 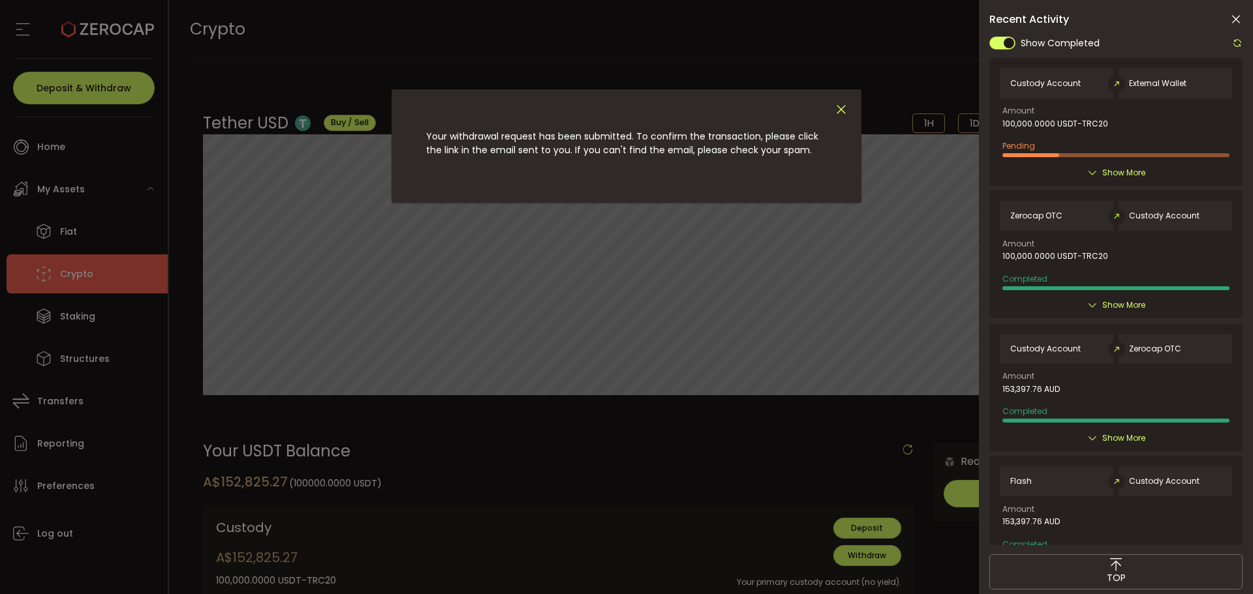 I want to click on span: External Wallet, so click(x=1157, y=84).